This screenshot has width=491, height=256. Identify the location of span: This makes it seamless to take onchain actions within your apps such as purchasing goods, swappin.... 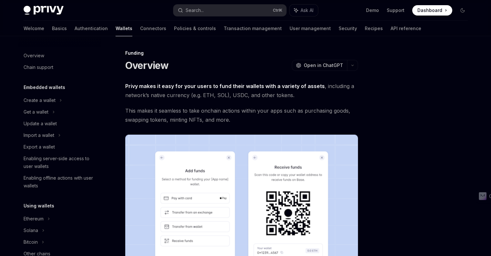
(242, 115).